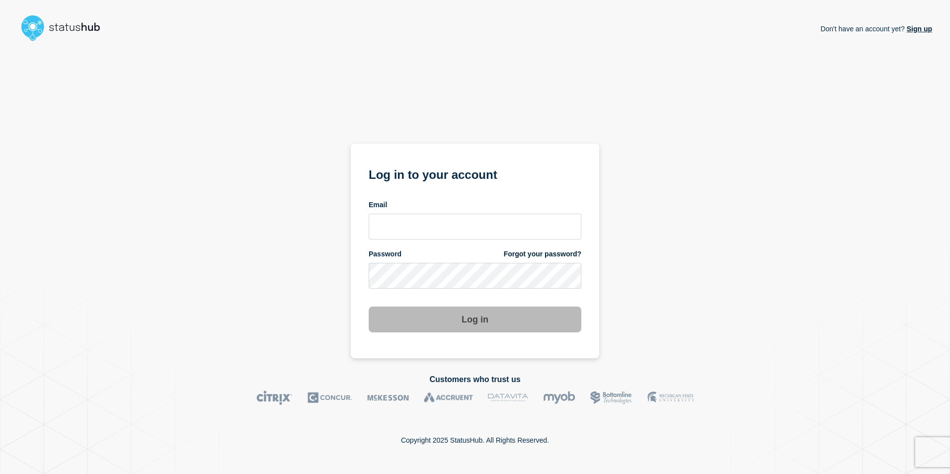 This screenshot has height=474, width=950. Describe the element at coordinates (274, 397) in the screenshot. I see `img: Citrix logo` at that location.